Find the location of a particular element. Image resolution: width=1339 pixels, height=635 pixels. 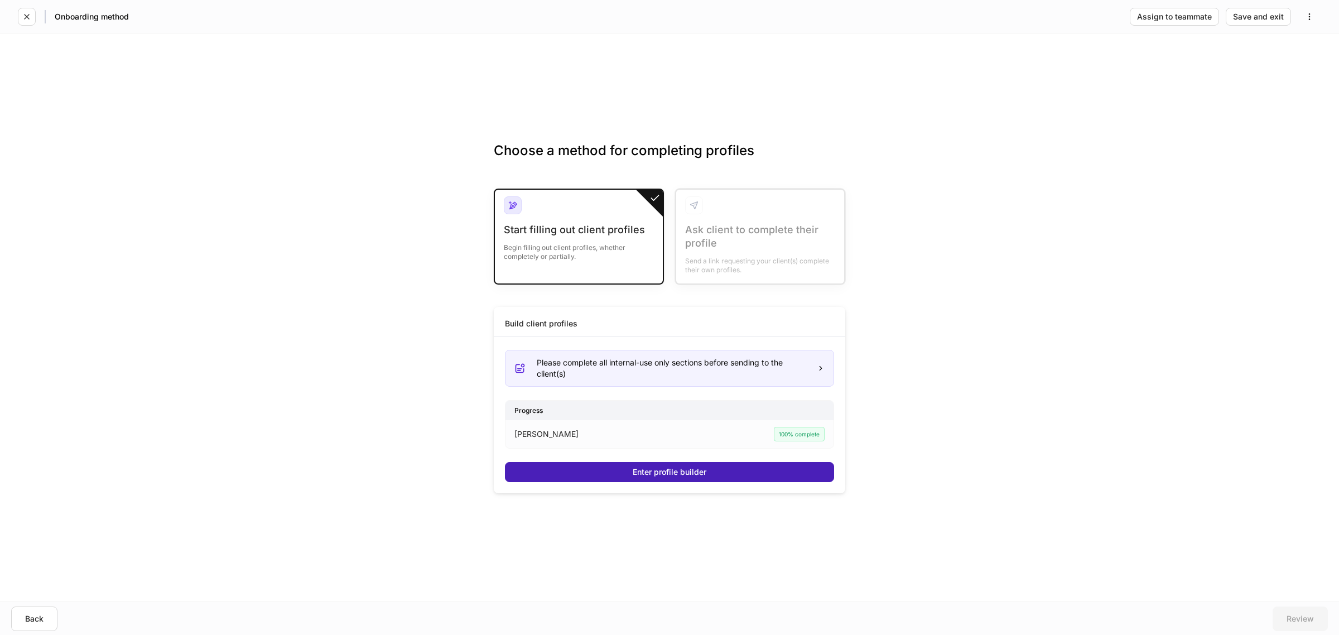

button: Back is located at coordinates (34, 619).